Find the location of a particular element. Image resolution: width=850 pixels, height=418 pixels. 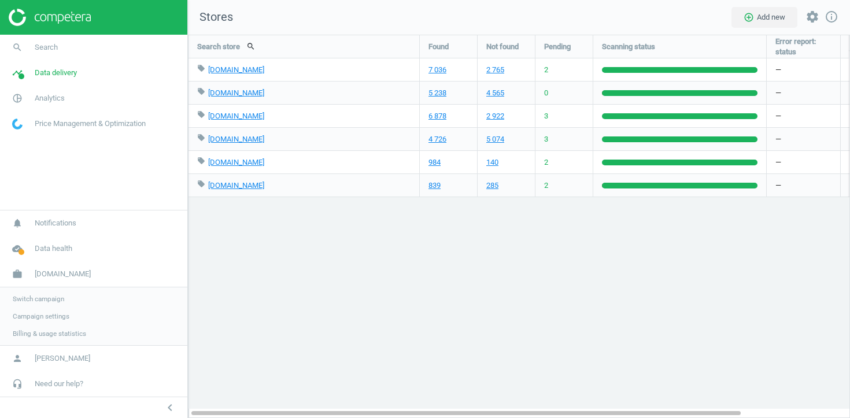

a: 7 036 is located at coordinates (437, 70).